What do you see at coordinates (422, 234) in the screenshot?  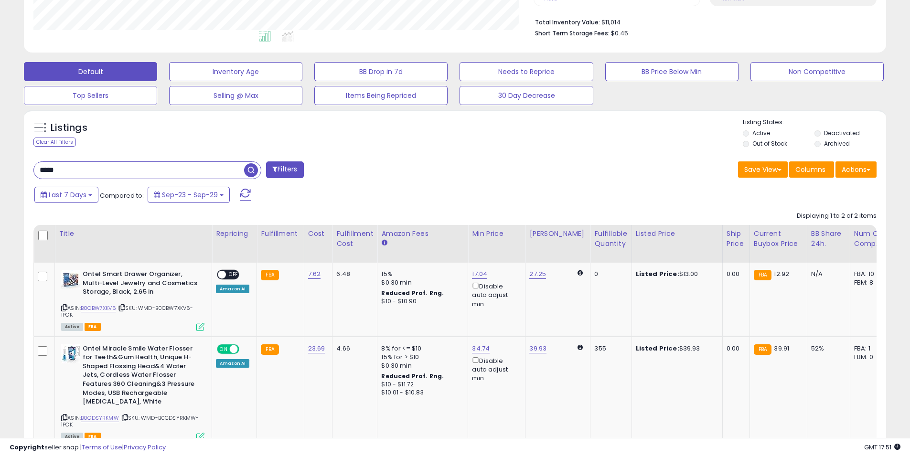 I see `div: Amazon Fees` at bounding box center [422, 234].